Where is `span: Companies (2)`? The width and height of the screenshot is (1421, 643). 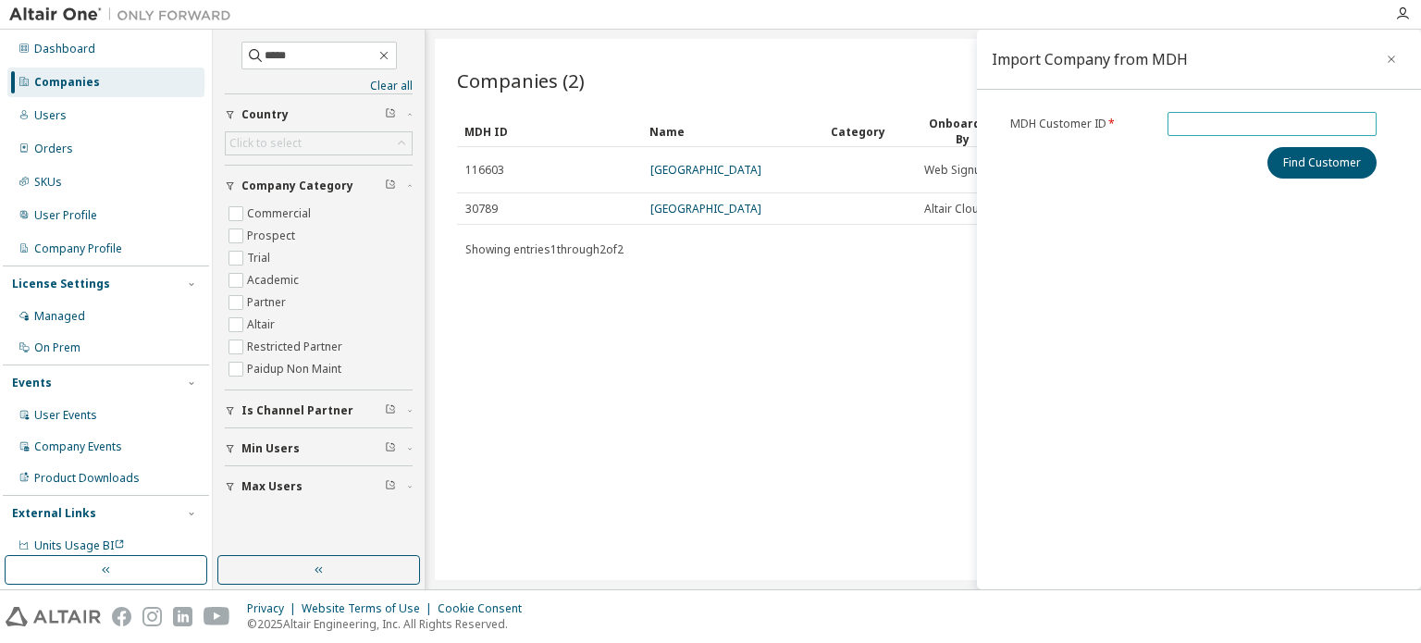
span: Companies (2) is located at coordinates (521, 80).